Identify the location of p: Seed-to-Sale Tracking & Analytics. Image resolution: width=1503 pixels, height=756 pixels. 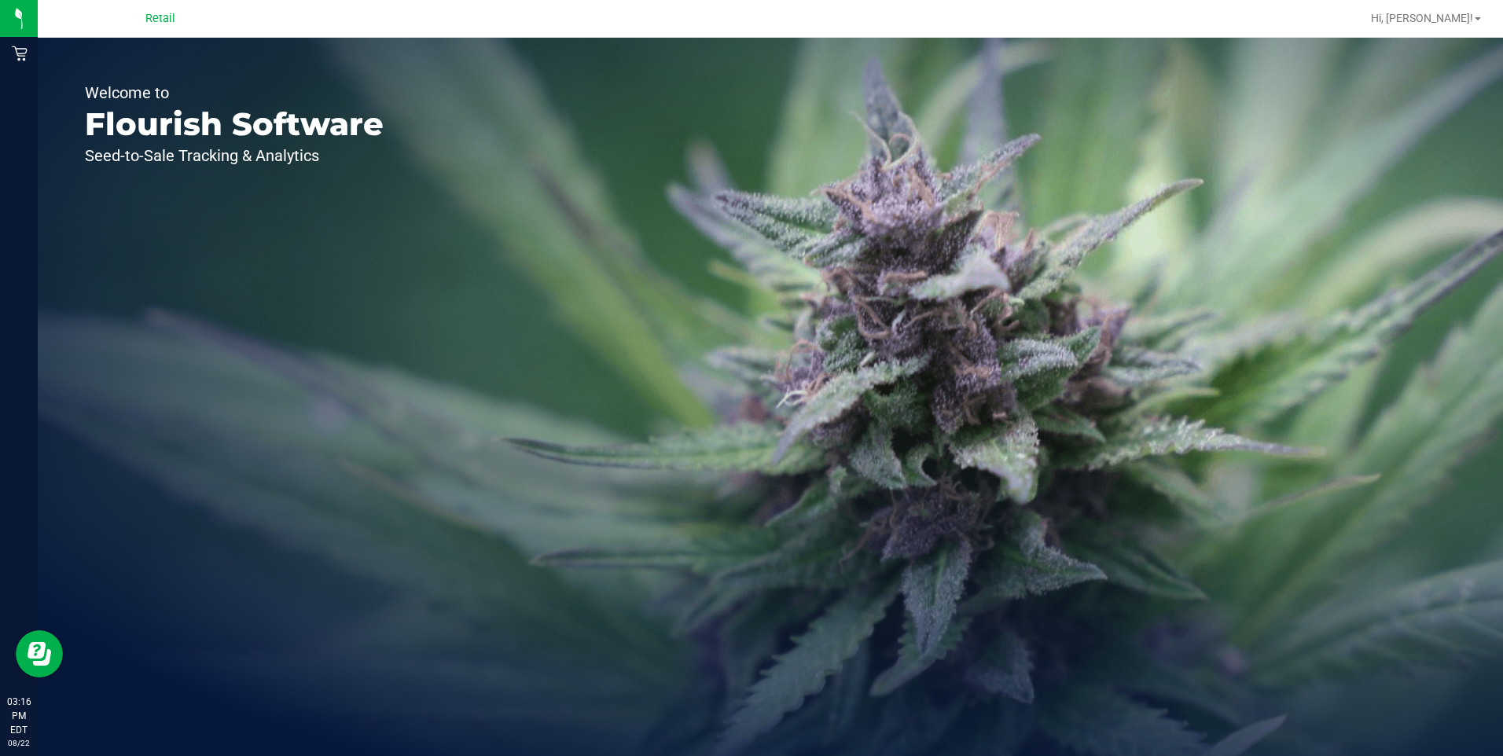
(234, 156).